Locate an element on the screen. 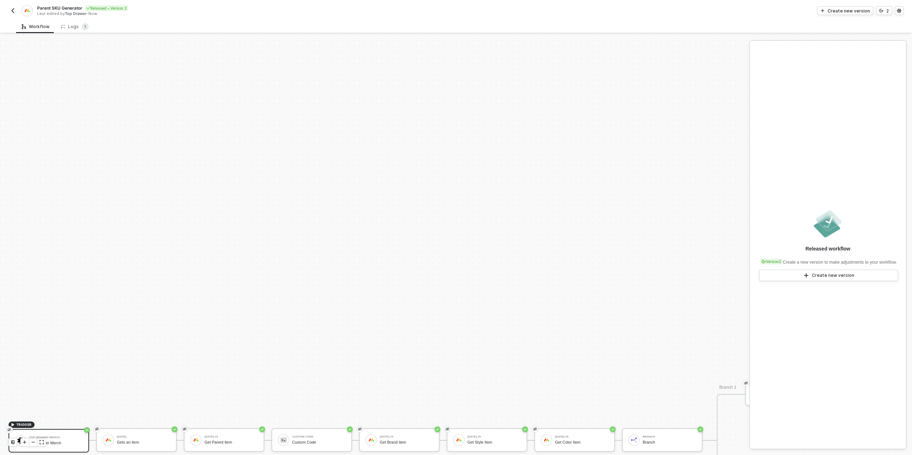 This screenshot has width=912, height=455. sup: 1 is located at coordinates (85, 27).